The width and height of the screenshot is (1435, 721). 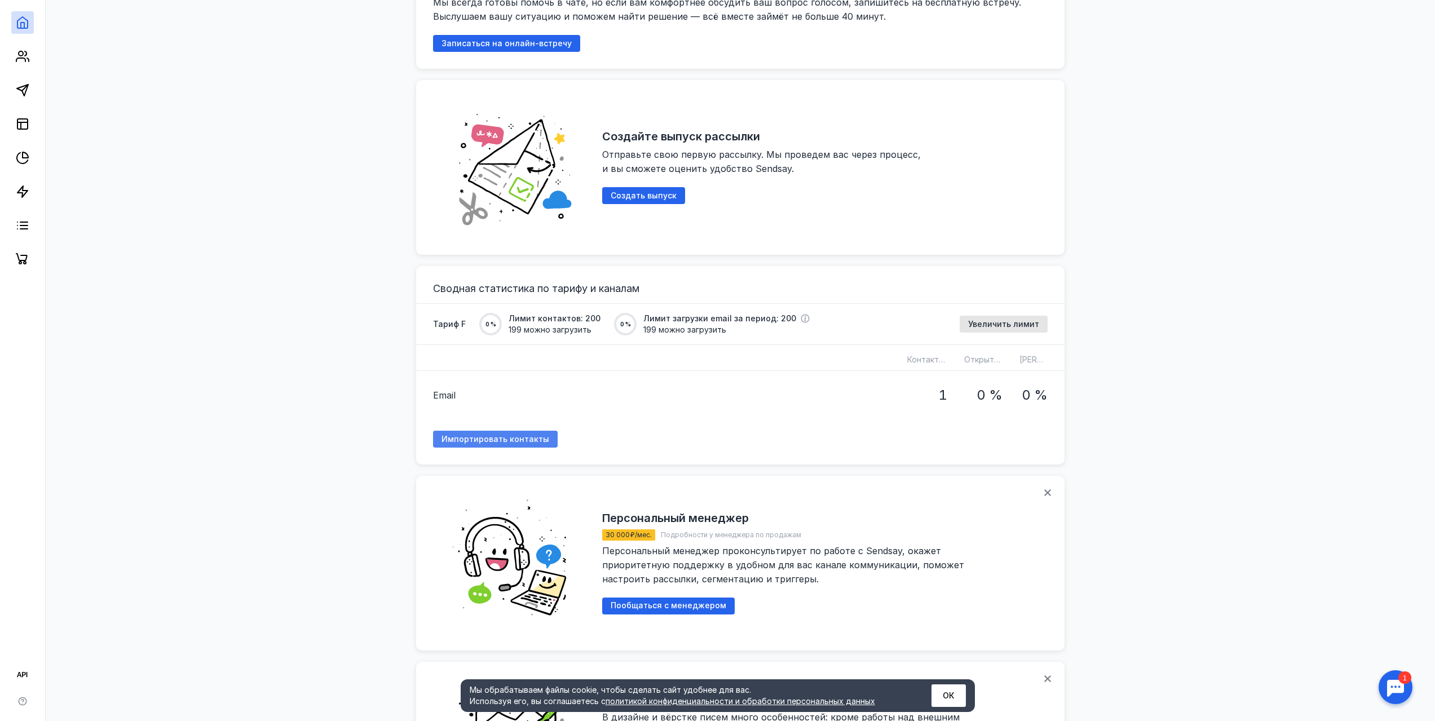 I want to click on span: Записаться на онлайн-встречу, so click(x=506, y=43).